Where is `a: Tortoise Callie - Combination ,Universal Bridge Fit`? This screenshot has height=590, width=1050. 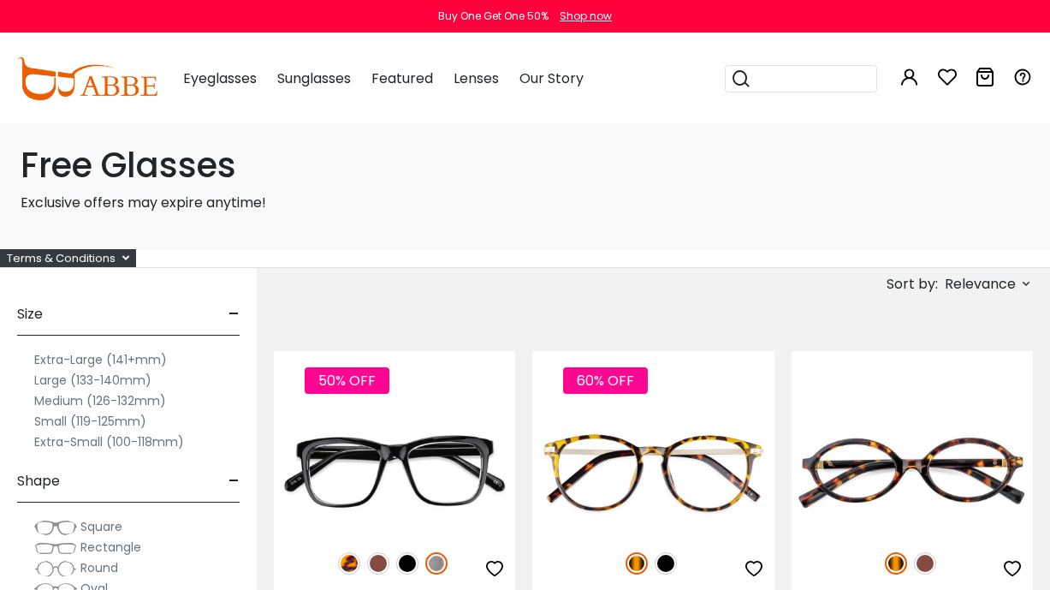
a: Tortoise Callie - Combination ,Universal Bridge Fit is located at coordinates (653, 473).